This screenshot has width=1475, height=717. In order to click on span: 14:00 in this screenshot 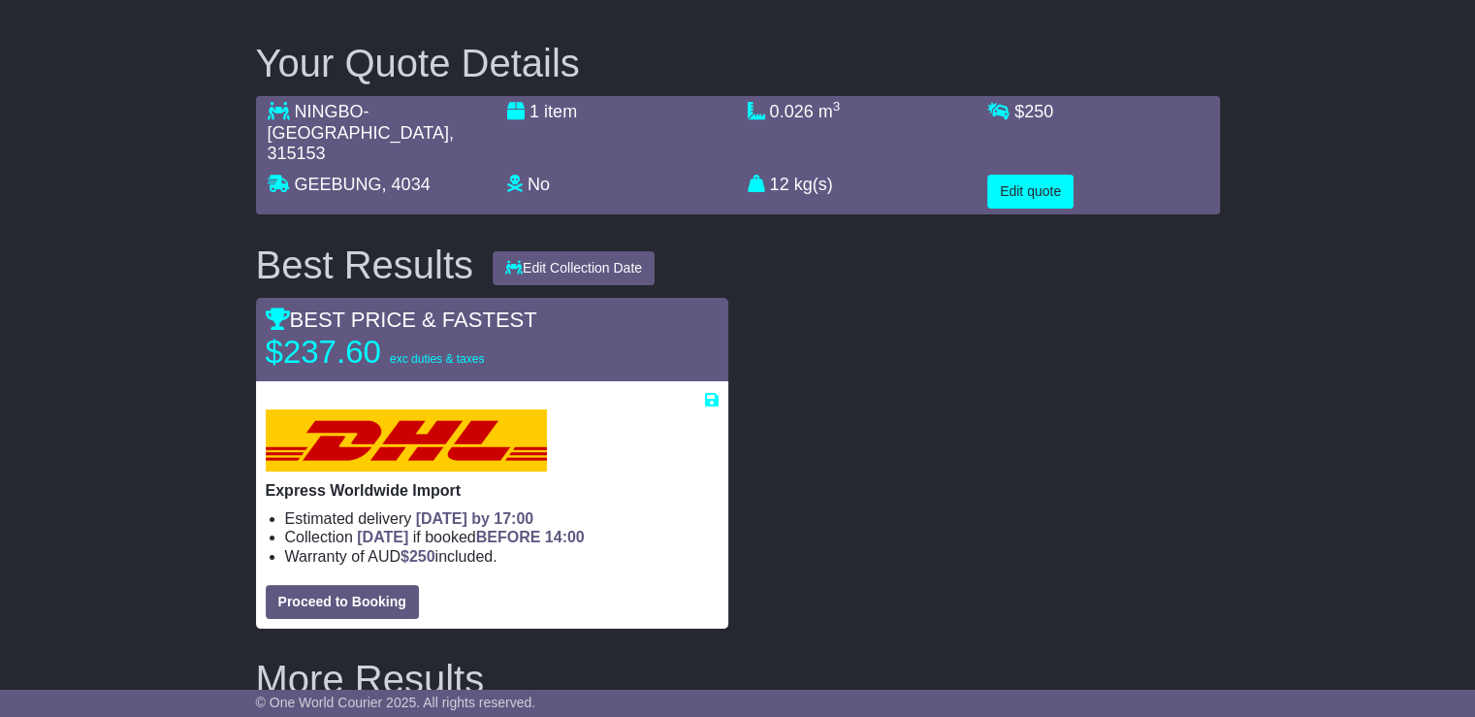, I will do `click(564, 536)`.